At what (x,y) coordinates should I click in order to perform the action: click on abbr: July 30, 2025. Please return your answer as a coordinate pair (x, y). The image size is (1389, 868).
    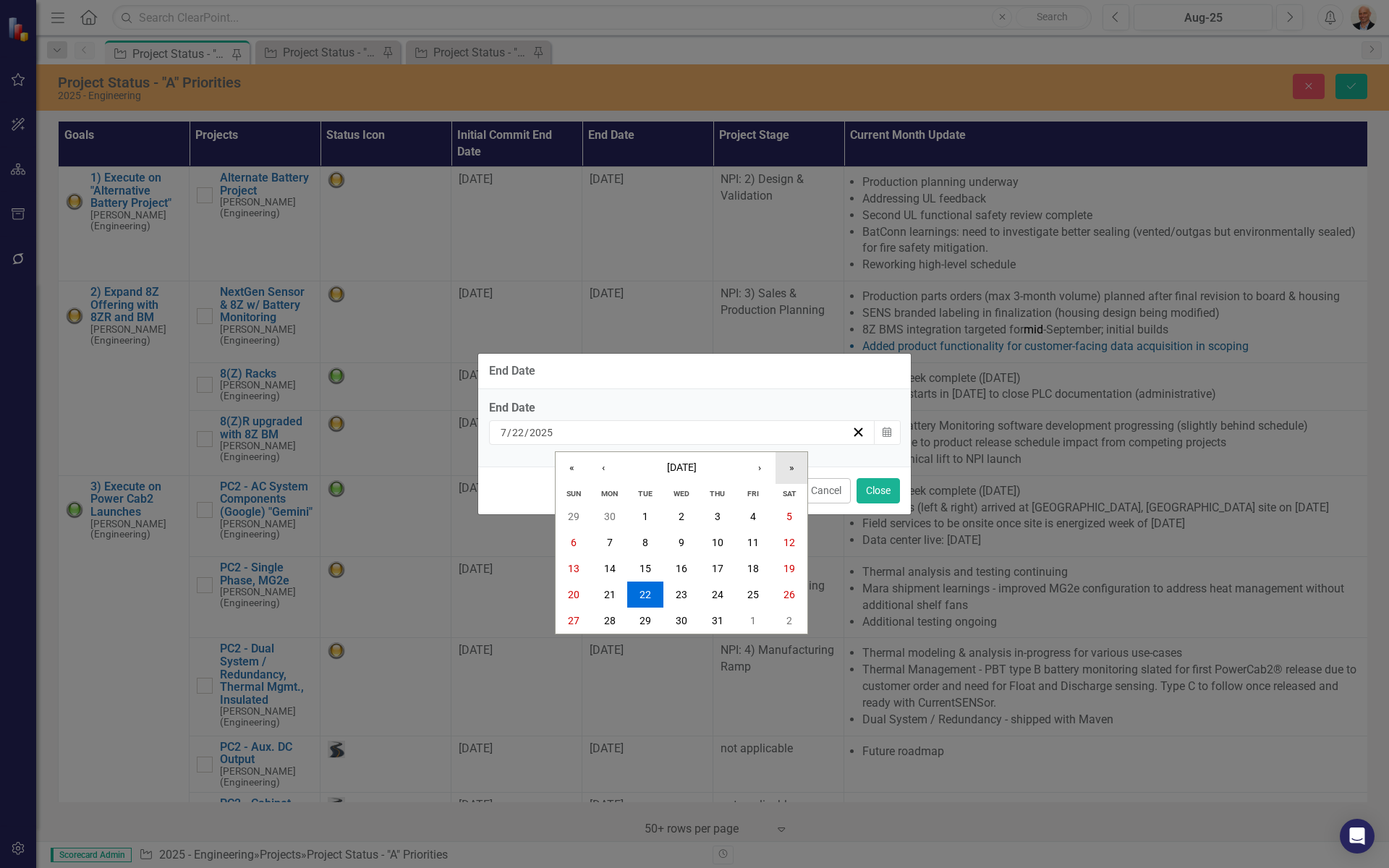
    Looking at the image, I should click on (681, 621).